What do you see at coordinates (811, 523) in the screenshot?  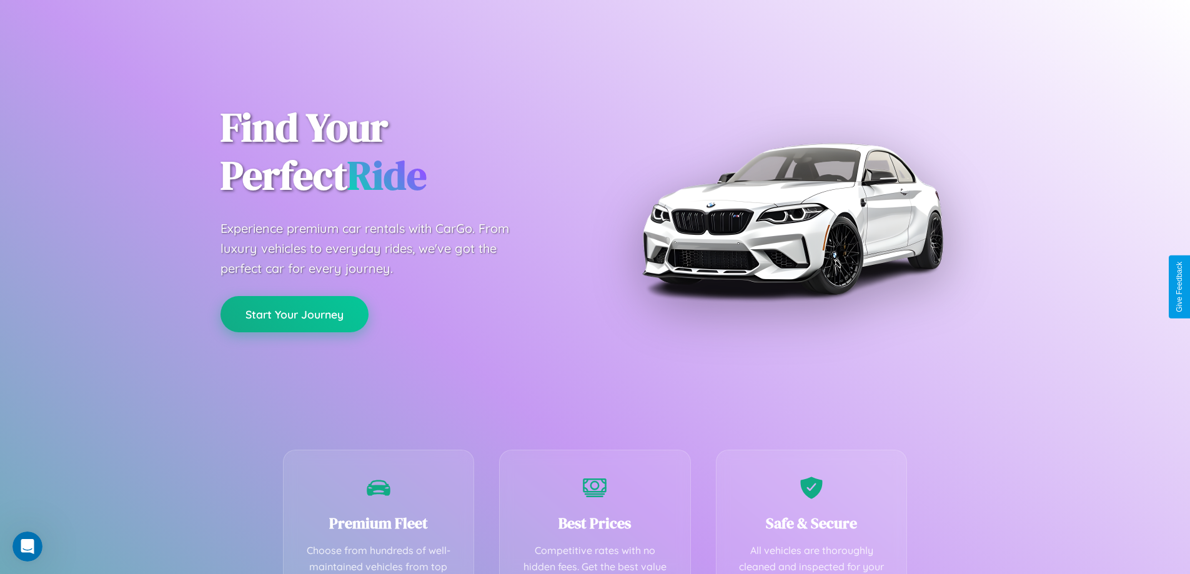 I see `h3: Safe & Secure` at bounding box center [811, 523].